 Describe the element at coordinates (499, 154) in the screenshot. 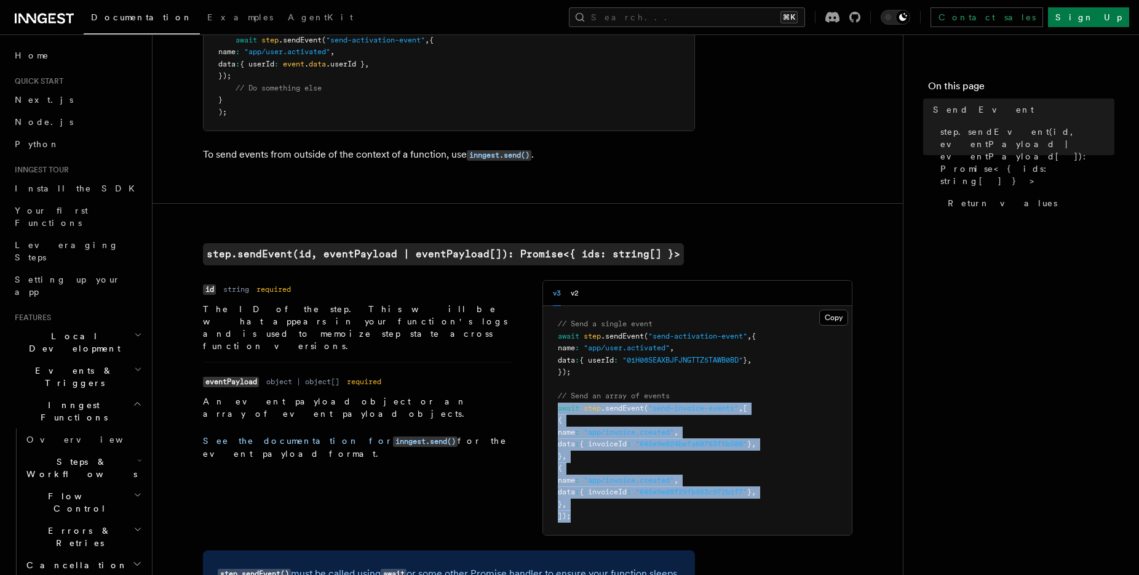

I see `a: inngest.send()` at that location.